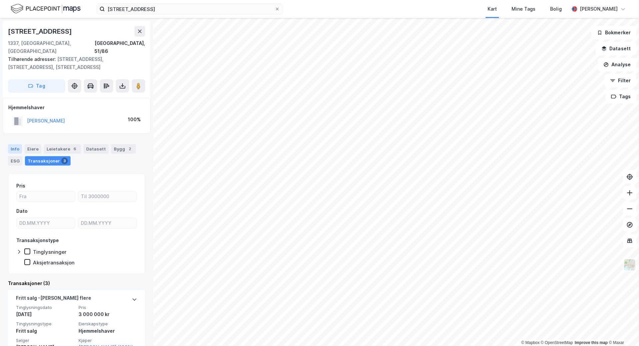 This screenshot has width=639, height=346. What do you see at coordinates (123, 149) in the screenshot?
I see `div: Bygg` at bounding box center [123, 149].